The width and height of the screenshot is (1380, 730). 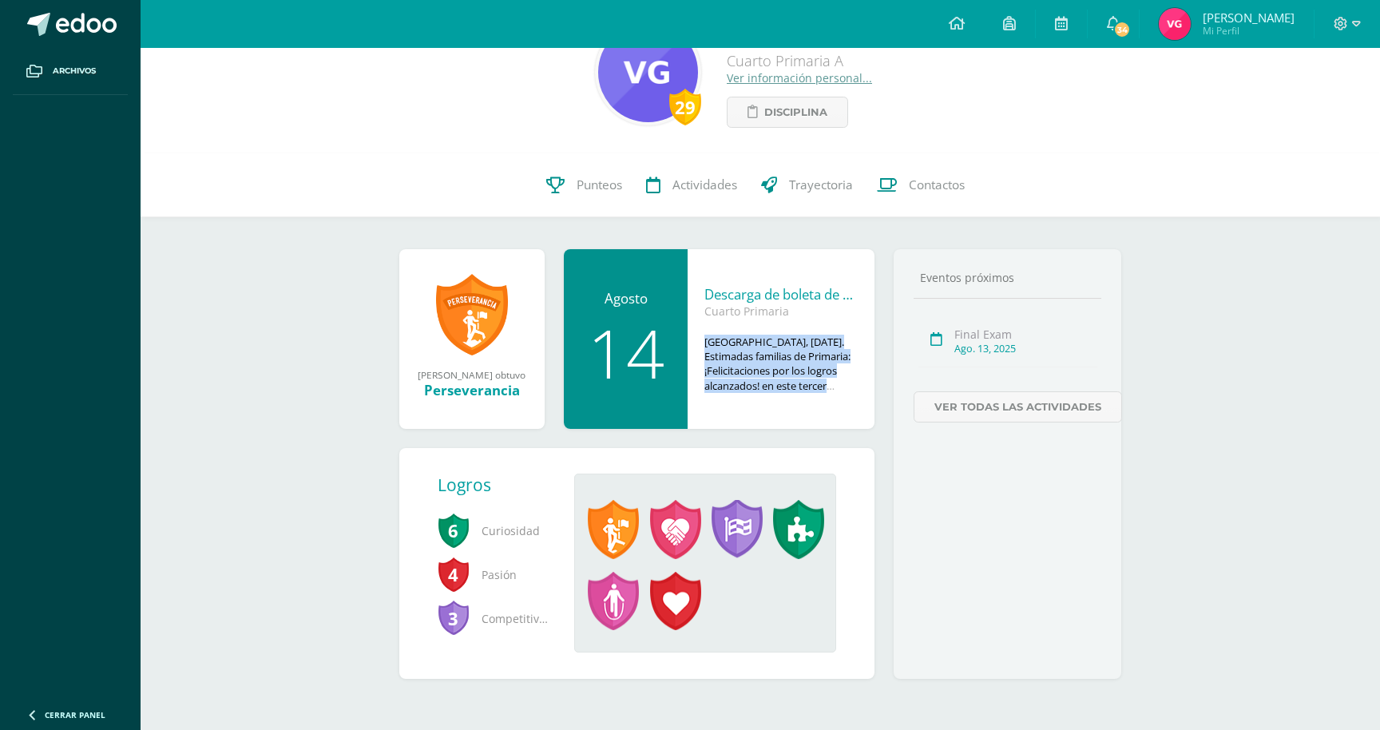 What do you see at coordinates (454, 618) in the screenshot?
I see `span: 3` at bounding box center [454, 618].